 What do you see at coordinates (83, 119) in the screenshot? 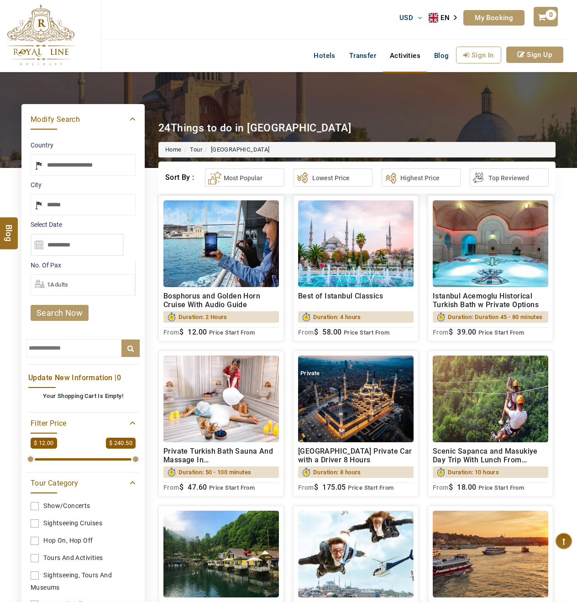
I see `a: Modify Search` at bounding box center [83, 119].